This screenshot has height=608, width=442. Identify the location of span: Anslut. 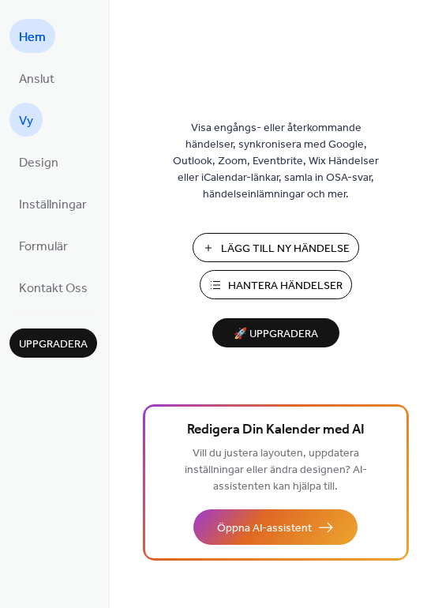
(36, 79).